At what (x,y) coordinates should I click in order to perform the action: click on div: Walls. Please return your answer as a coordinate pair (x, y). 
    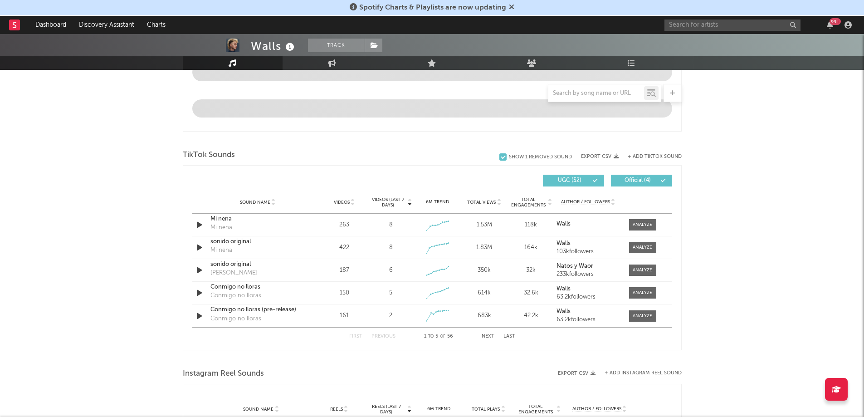
    Looking at the image, I should click on (274, 46).